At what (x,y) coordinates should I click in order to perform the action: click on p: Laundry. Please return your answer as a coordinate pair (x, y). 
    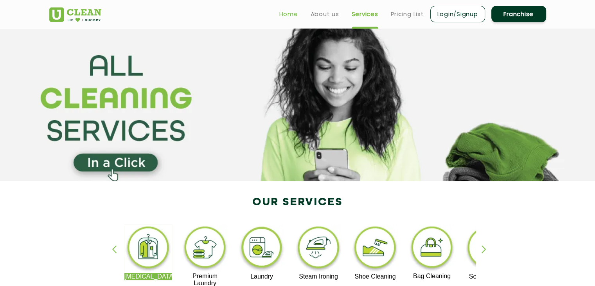
    Looking at the image, I should click on (262, 276).